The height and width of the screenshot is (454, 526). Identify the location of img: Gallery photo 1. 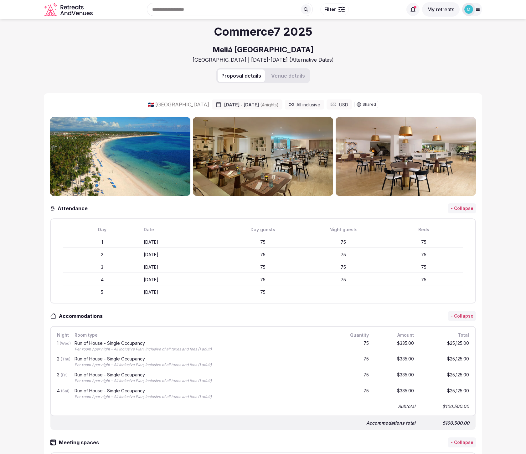
(120, 157).